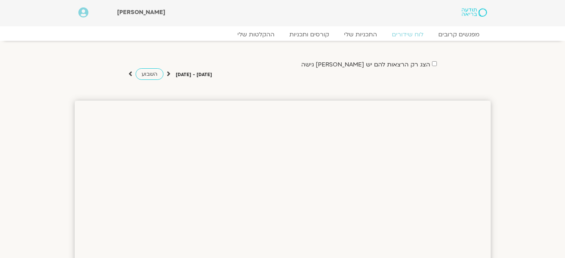  What do you see at coordinates (360, 35) in the screenshot?
I see `a: התכניות שלי` at bounding box center [360, 35].